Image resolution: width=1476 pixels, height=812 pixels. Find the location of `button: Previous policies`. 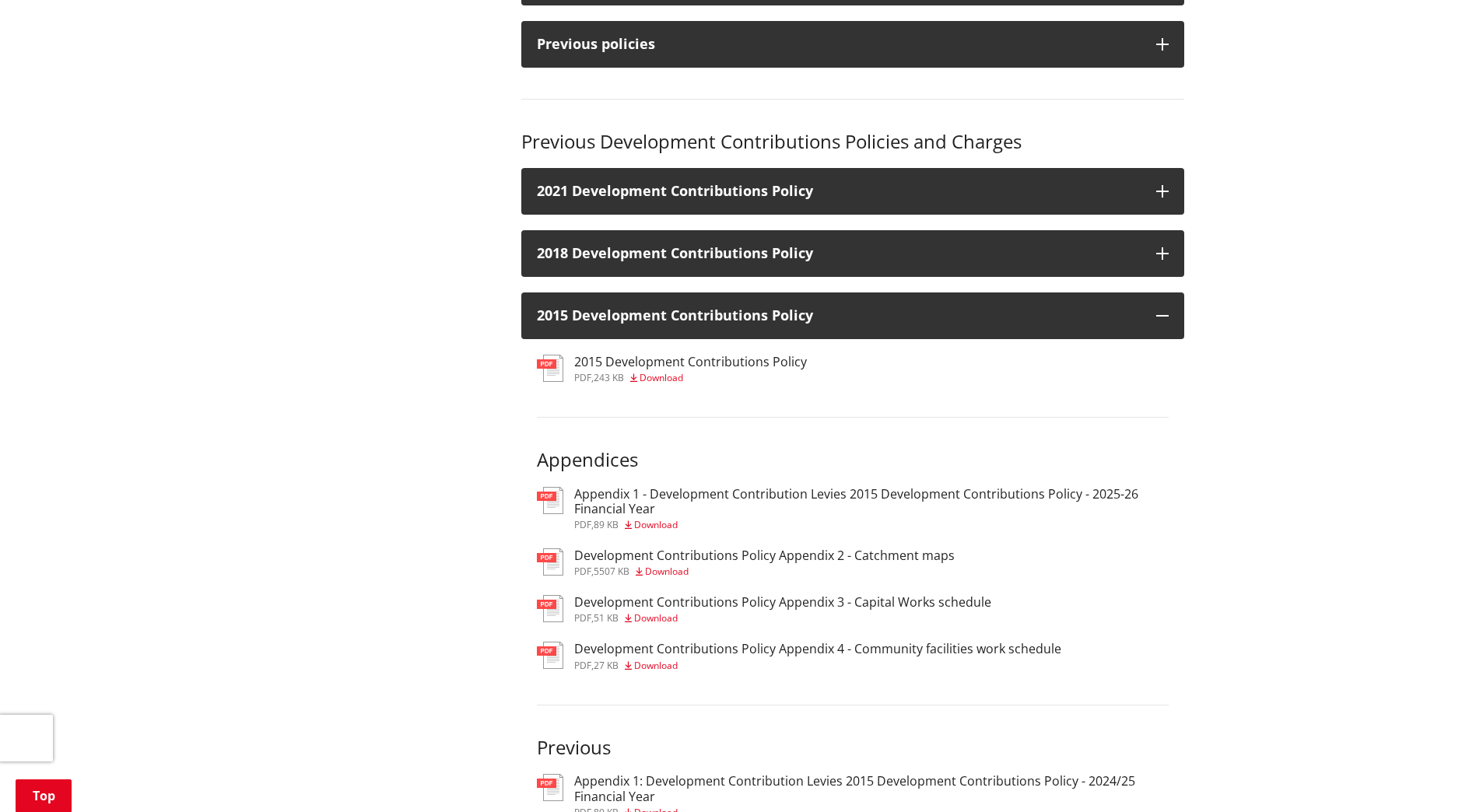

button: Previous policies is located at coordinates (853, 44).